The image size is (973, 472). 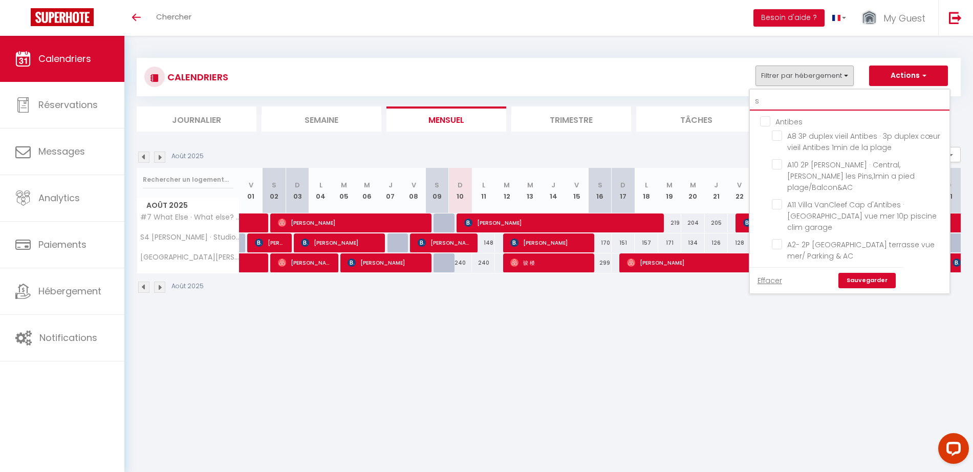 What do you see at coordinates (789, 18) in the screenshot?
I see `button: Besoin d'aide ?` at bounding box center [789, 18].